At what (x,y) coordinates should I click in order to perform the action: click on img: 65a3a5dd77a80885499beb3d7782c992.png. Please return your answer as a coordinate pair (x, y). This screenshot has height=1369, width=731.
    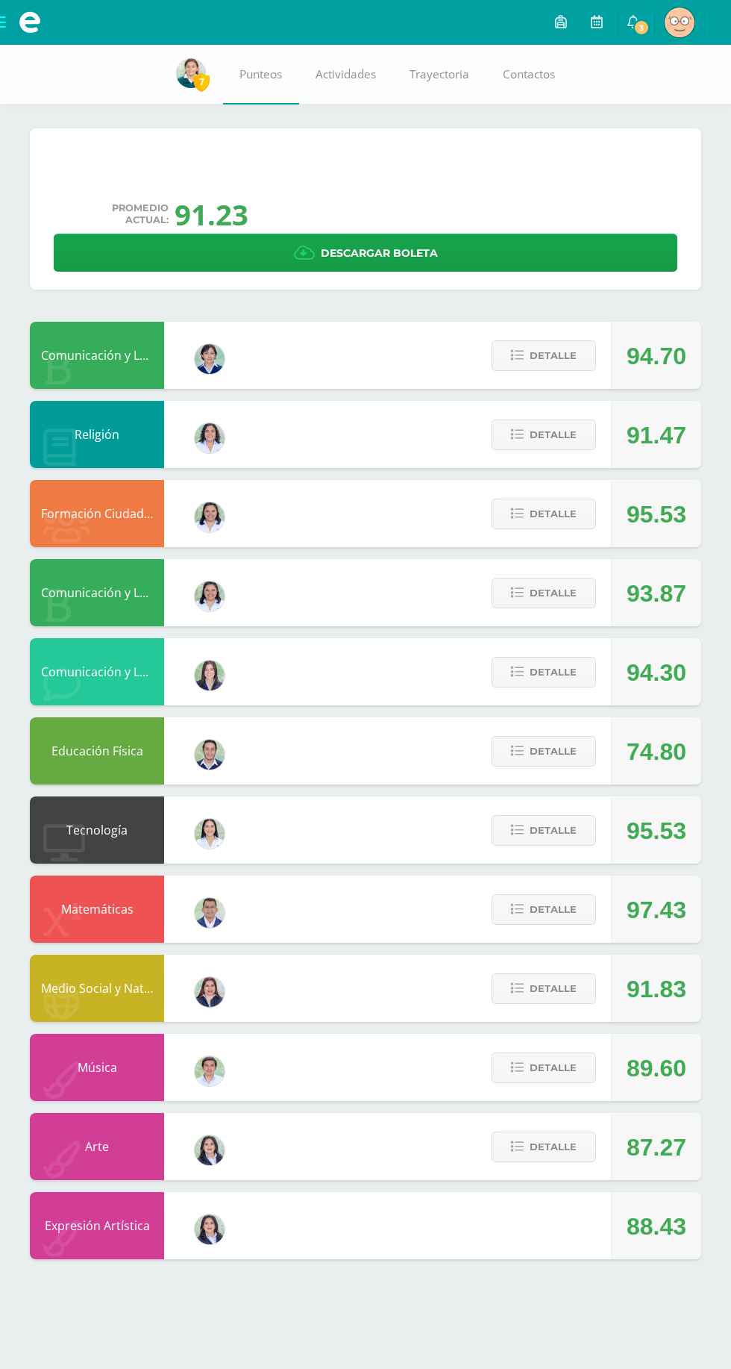
    Looking at the image, I should click on (210, 675).